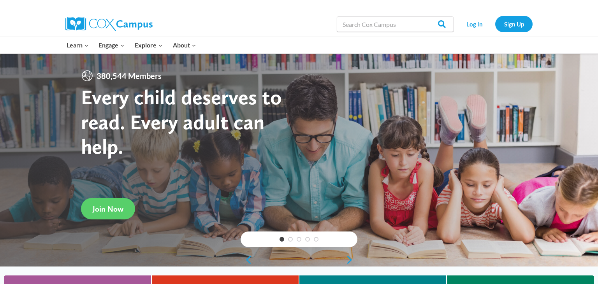 The height and width of the screenshot is (284, 598). What do you see at coordinates (474, 24) in the screenshot?
I see `a: Log In` at bounding box center [474, 24].